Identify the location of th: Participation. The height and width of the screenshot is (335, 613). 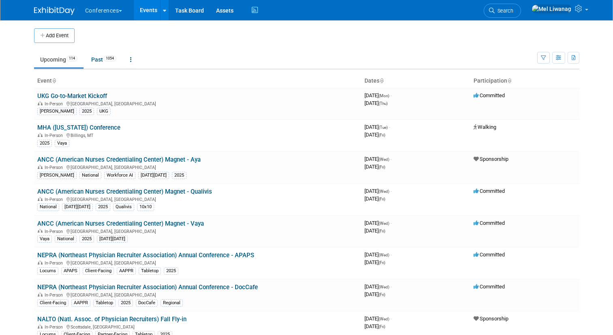
(525, 81).